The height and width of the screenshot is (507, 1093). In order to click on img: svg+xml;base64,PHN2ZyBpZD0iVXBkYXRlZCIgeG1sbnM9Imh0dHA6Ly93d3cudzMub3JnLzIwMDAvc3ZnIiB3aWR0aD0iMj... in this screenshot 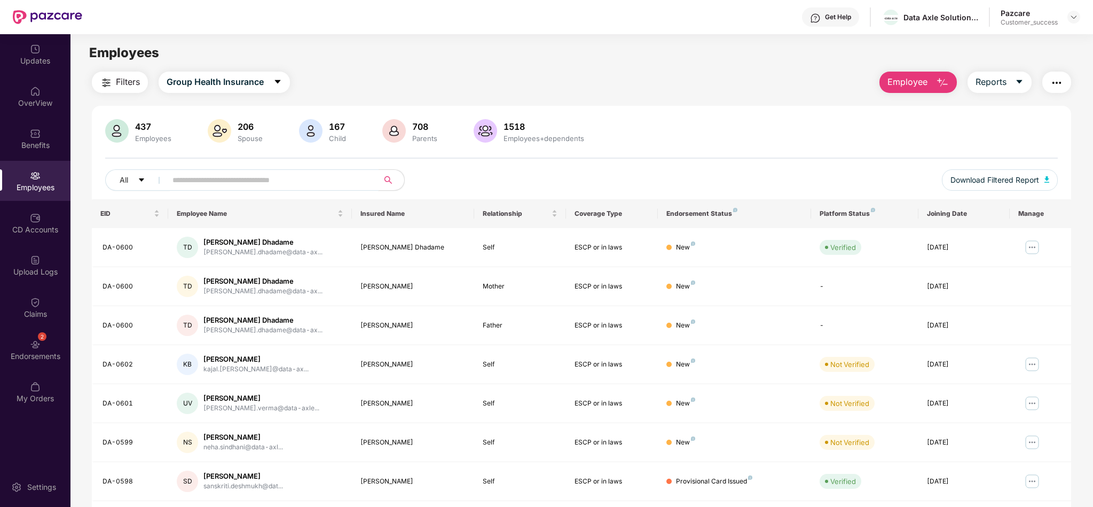, I will do `click(35, 49)`.